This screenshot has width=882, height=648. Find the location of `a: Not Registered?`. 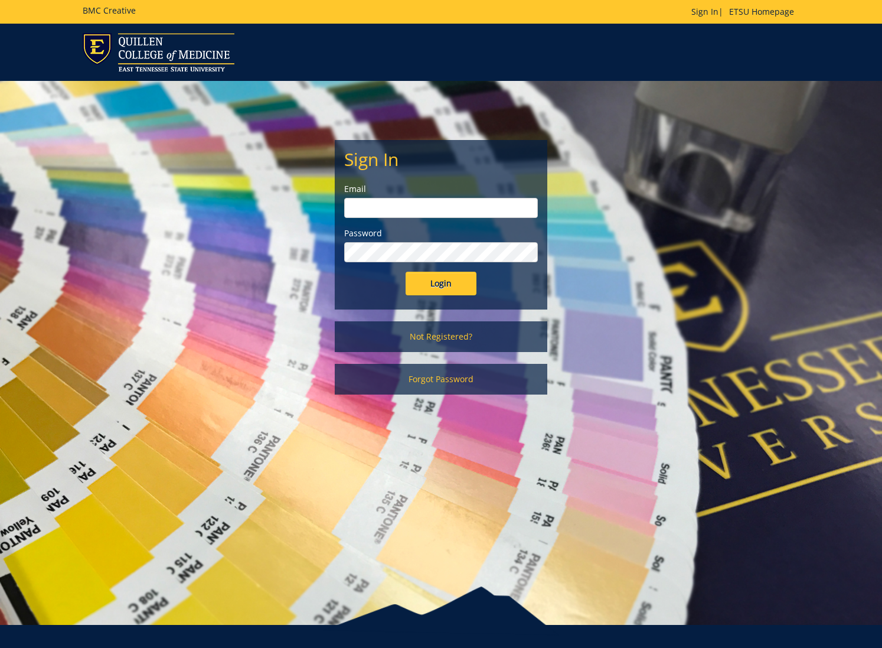

a: Not Registered? is located at coordinates (441, 336).